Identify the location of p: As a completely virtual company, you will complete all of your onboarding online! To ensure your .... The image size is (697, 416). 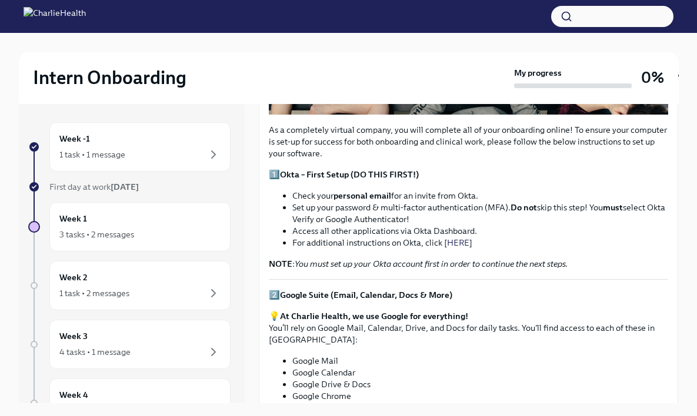
(468, 142).